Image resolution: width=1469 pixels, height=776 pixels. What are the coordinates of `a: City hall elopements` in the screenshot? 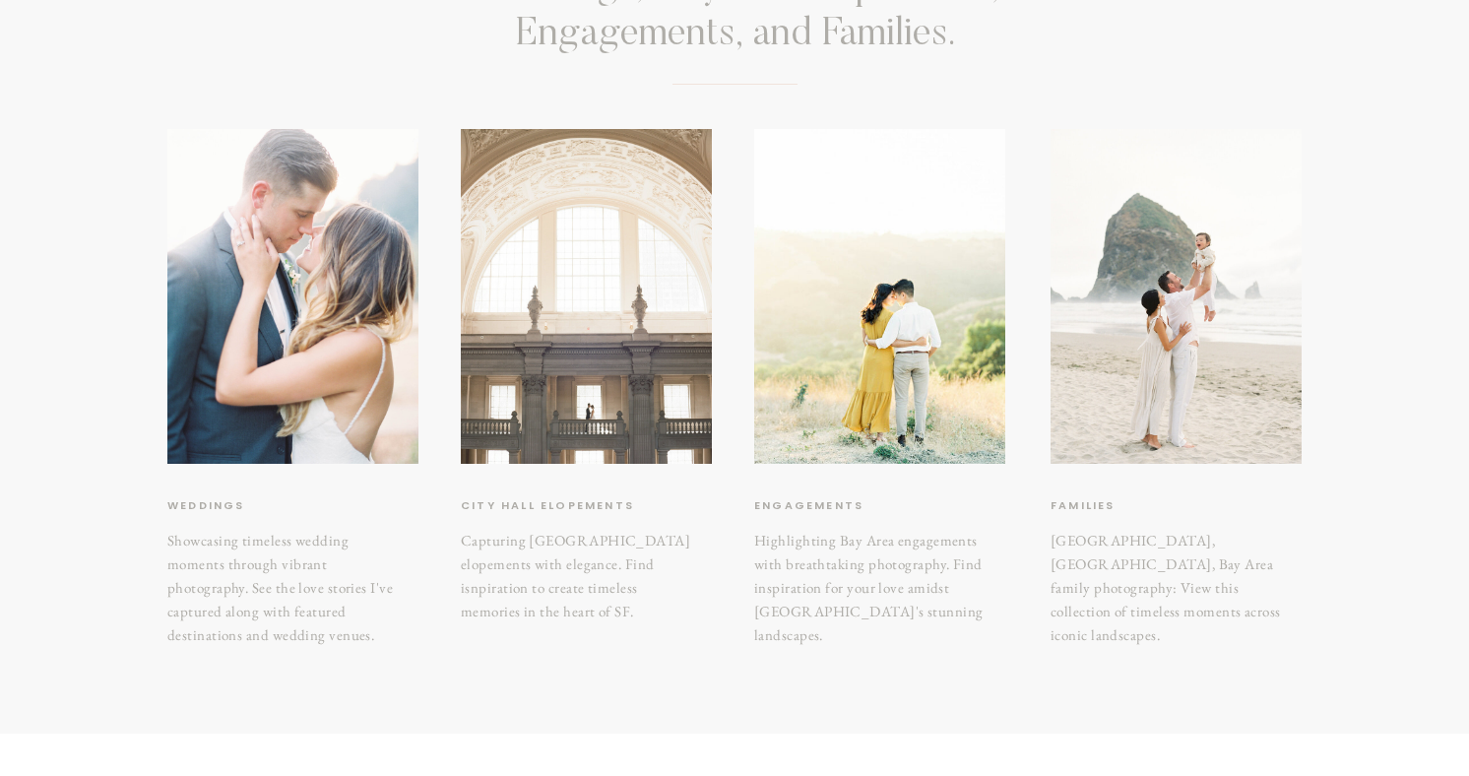 It's located at (558, 506).